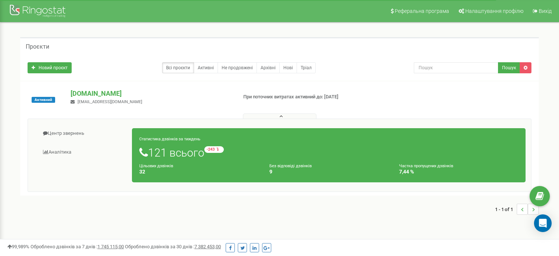 The height and width of the screenshot is (256, 559). What do you see at coordinates (173, 246) in the screenshot?
I see `span: Оброблено дзвінків за 30 днів :` at bounding box center [173, 246].